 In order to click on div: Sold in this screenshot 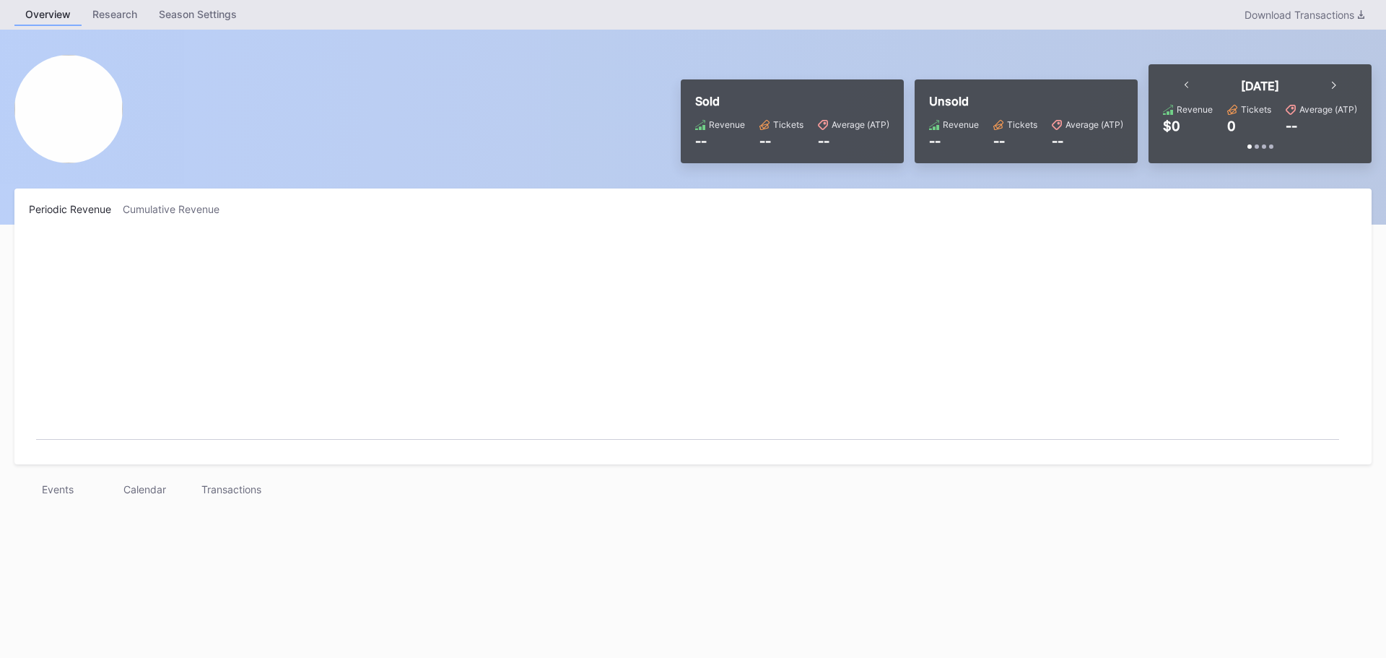, I will do `click(792, 101)`.